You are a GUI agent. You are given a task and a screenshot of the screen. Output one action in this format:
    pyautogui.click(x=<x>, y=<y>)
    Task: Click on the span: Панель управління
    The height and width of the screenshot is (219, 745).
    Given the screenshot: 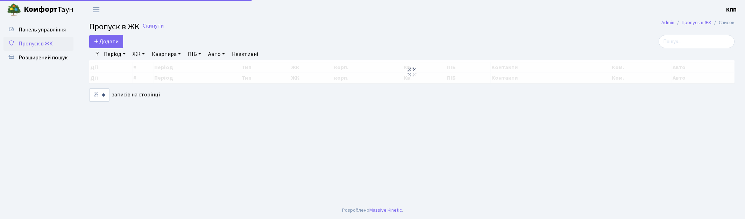 What is the action you would take?
    pyautogui.click(x=42, y=30)
    